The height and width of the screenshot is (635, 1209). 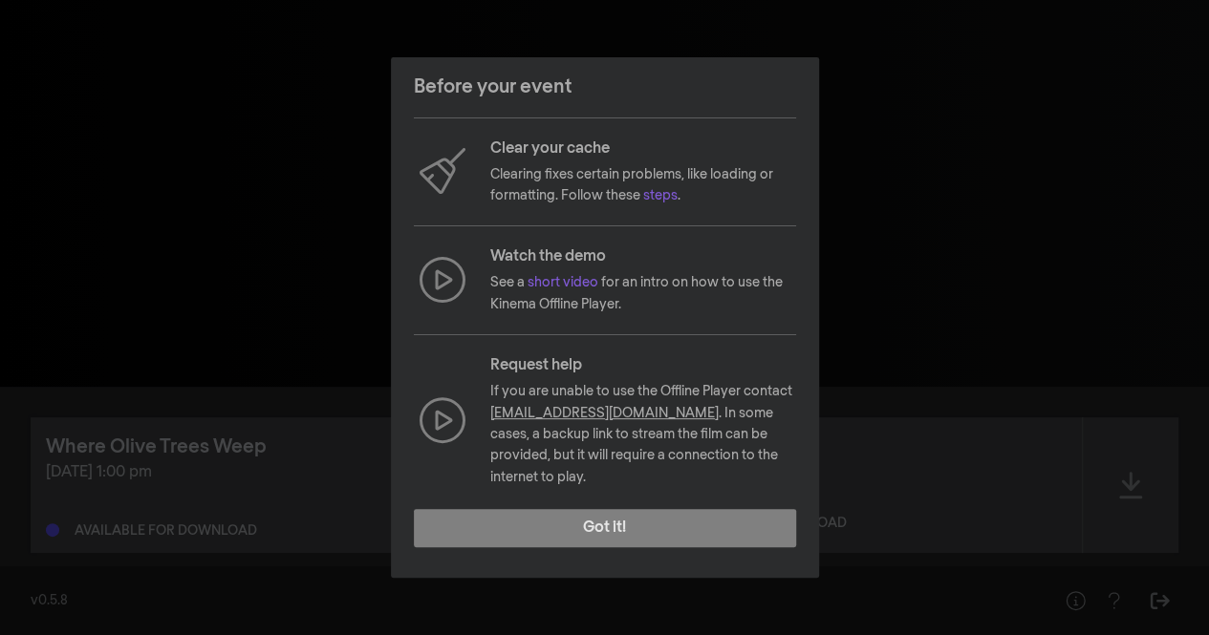 I want to click on a: steps, so click(x=660, y=196).